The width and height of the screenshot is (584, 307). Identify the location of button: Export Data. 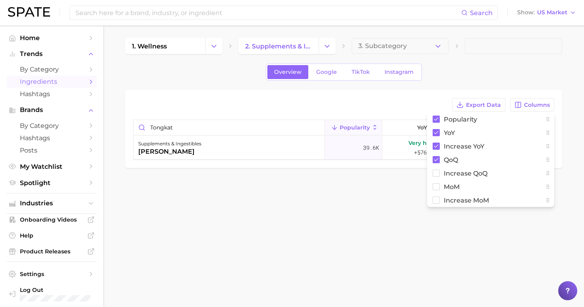
(479, 105).